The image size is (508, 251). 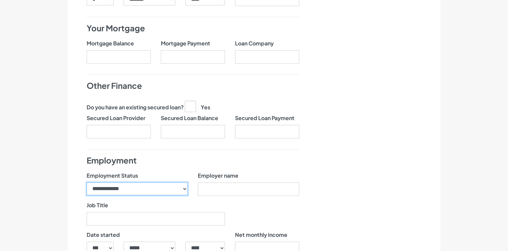 What do you see at coordinates (135, 107) in the screenshot?
I see `label: Do you have an existing secured loan?` at bounding box center [135, 107].